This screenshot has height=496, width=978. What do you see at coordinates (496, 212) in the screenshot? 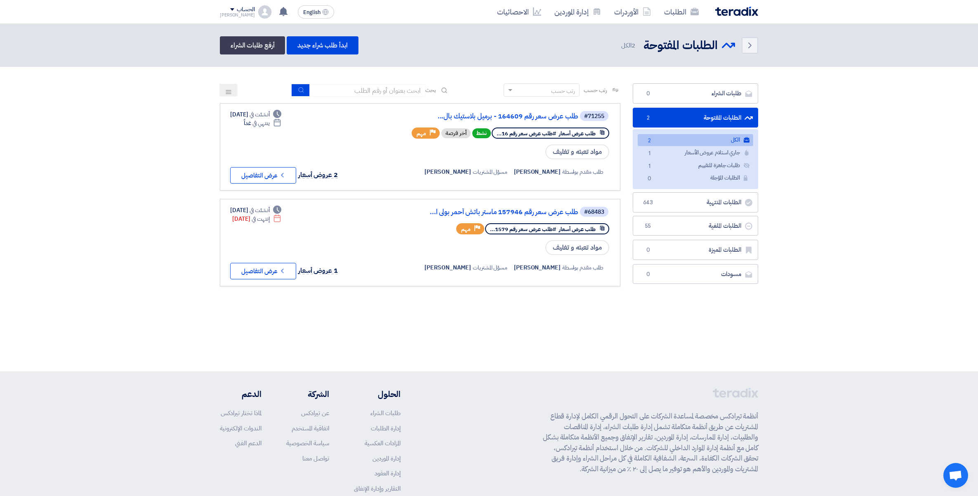
I see `a: طلب عرض سعر رقم 157946 ماستر باتش أحمر بولى ا...` at bounding box center [496, 212].